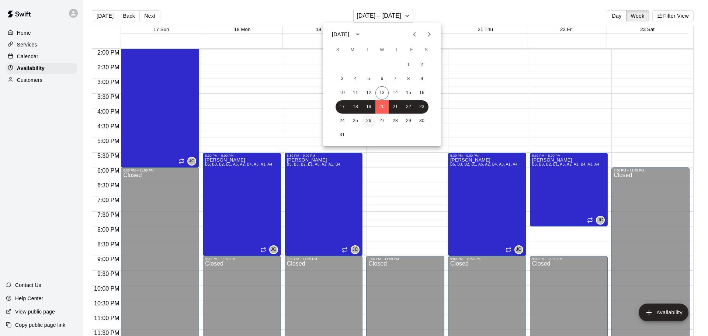  I want to click on span: Sunday, so click(338, 50).